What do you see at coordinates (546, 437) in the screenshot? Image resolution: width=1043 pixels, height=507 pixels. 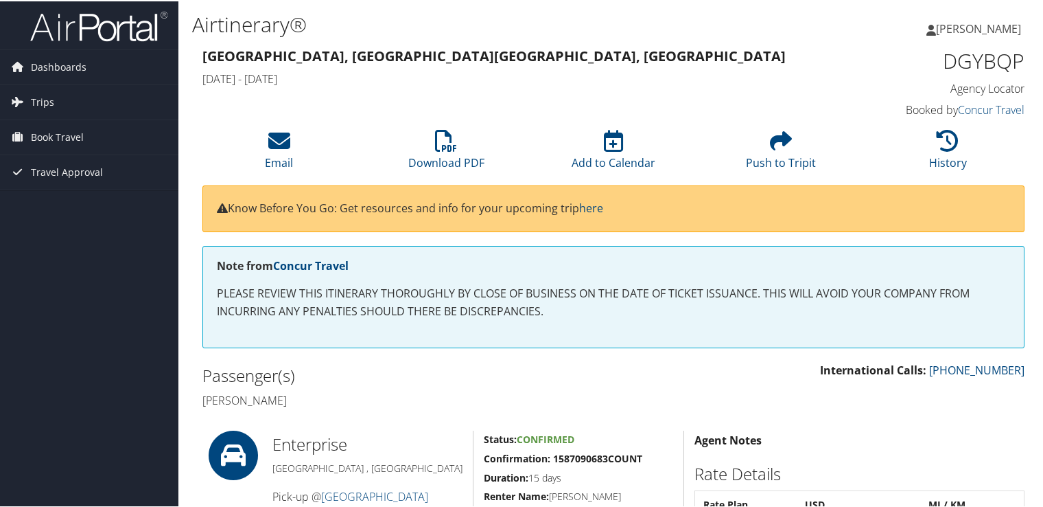 I see `span: Confirmed` at bounding box center [546, 437].